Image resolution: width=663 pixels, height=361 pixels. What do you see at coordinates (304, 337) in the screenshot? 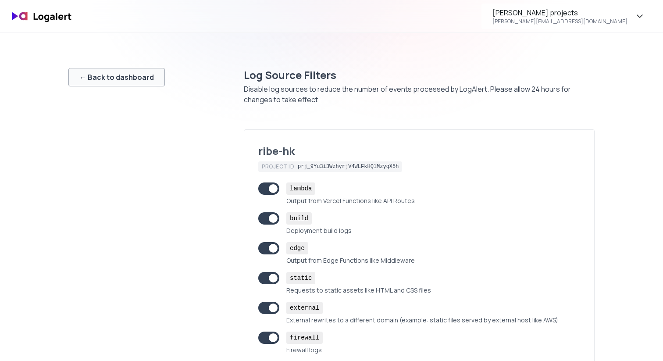
I see `code: firewall` at bounding box center [304, 337].